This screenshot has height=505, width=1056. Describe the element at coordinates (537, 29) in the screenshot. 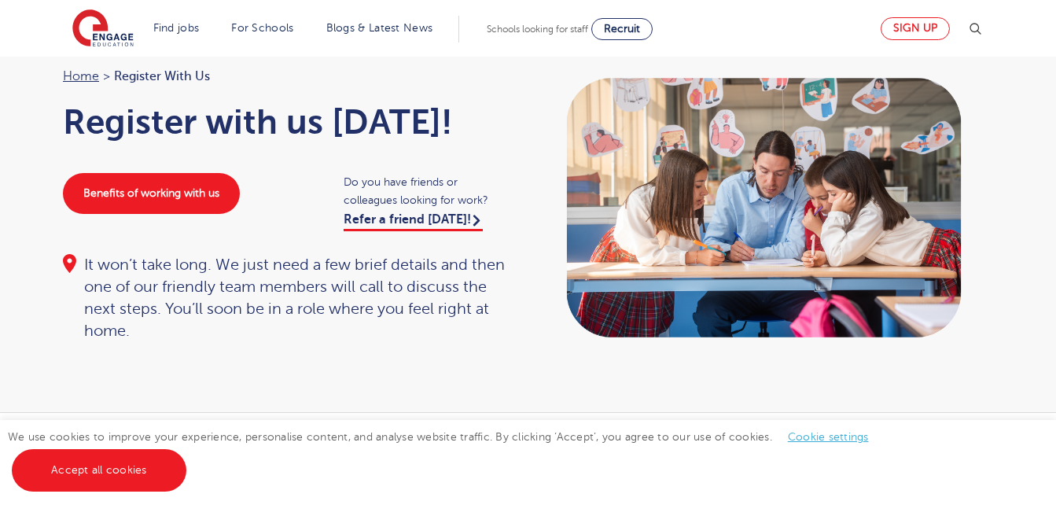

I see `span: Schools looking for staff` at that location.